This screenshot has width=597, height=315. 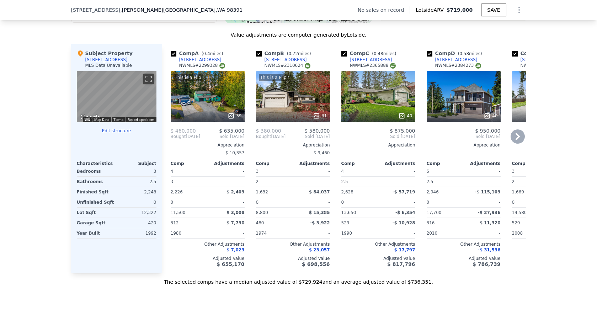 I want to click on div: 2.5, so click(x=137, y=182).